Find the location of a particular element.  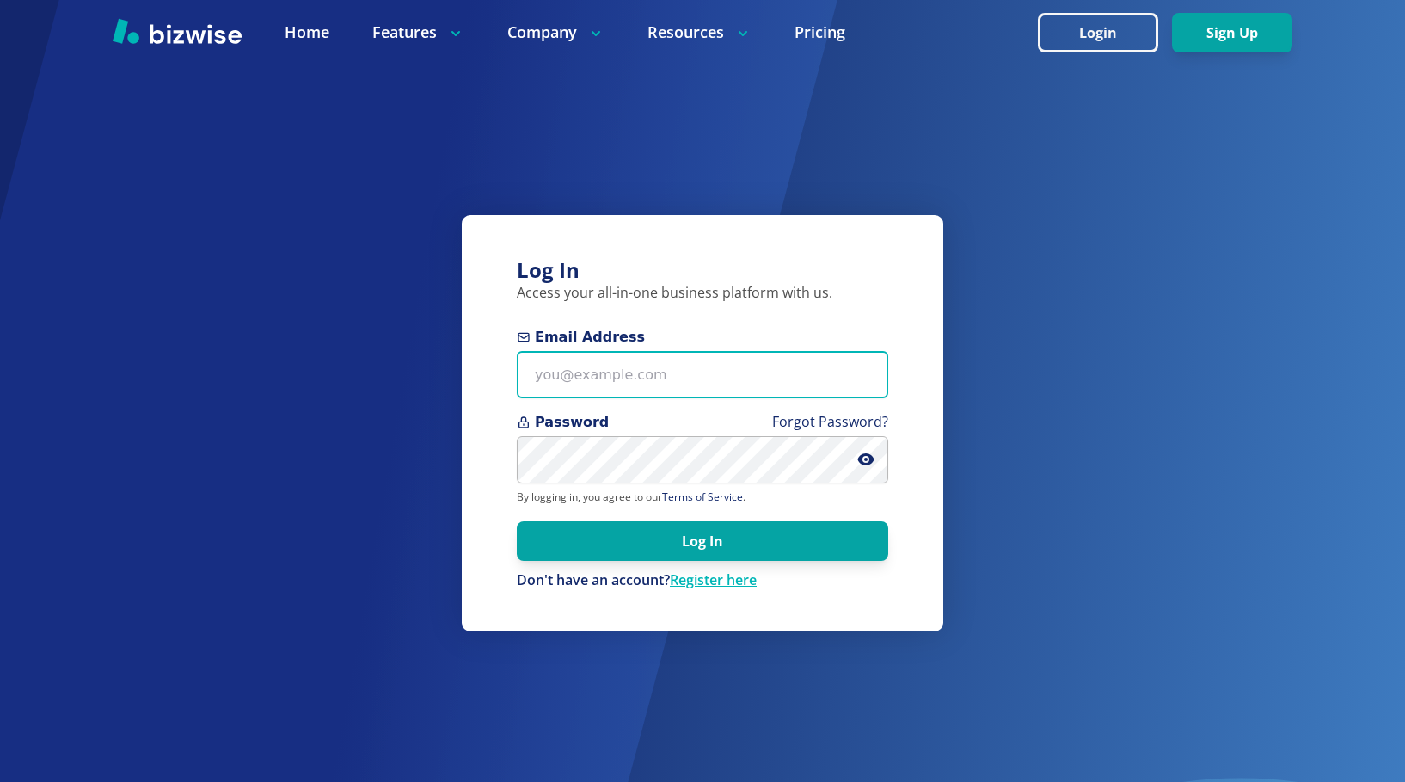

p: Features is located at coordinates (418, 32).